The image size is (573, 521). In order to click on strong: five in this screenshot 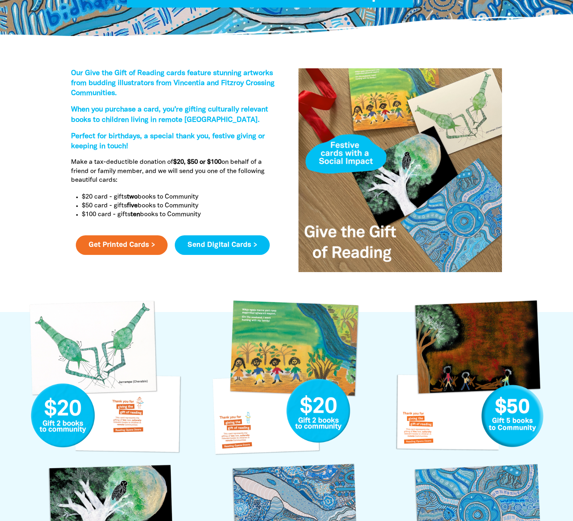, I will do `click(132, 206)`.